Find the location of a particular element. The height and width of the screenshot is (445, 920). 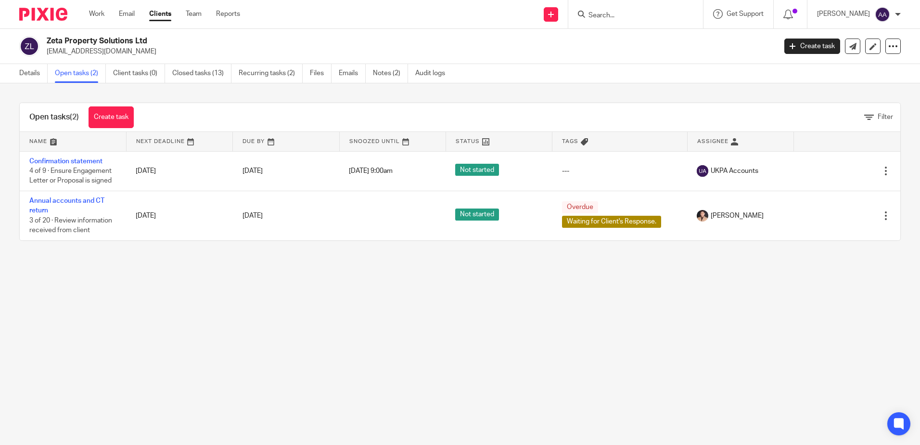

a: Client tasks (0) is located at coordinates (139, 73).